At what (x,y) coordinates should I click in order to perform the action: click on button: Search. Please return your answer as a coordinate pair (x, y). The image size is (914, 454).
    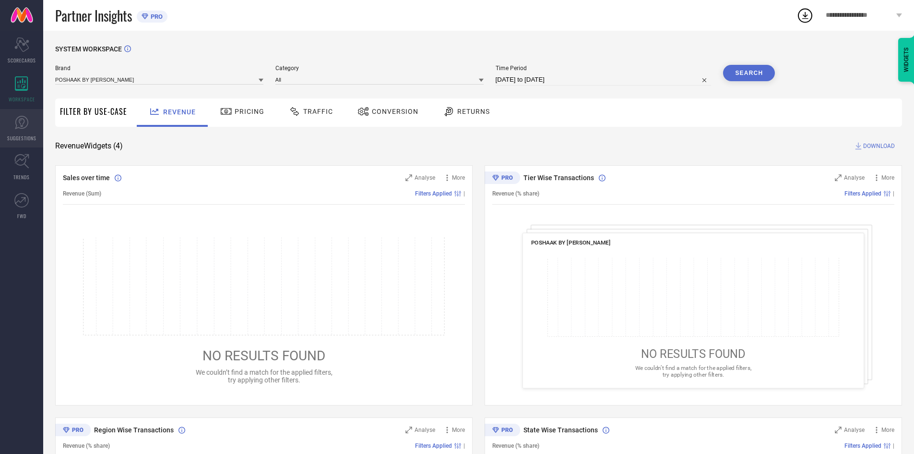
    Looking at the image, I should click on (749, 73).